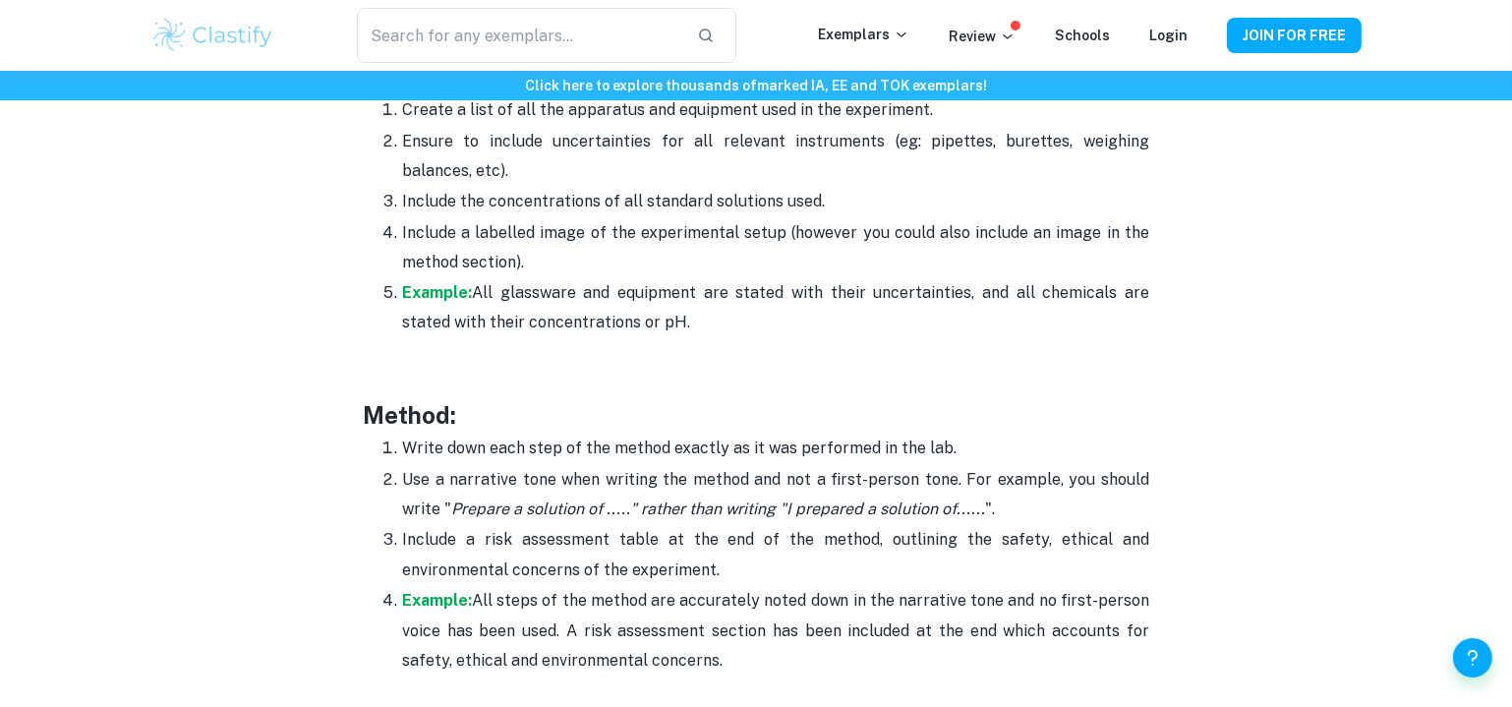  What do you see at coordinates (1294, 35) in the screenshot?
I see `a: JOIN FOR FREE` at bounding box center [1294, 35].